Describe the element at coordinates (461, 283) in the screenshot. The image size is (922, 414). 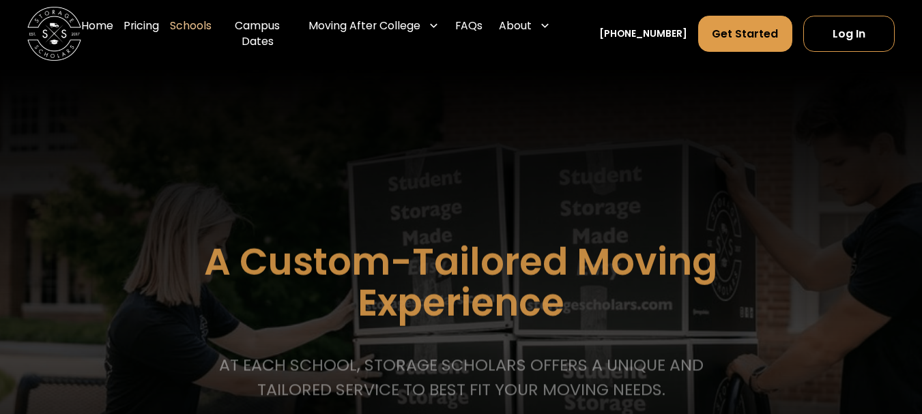
I see `h1: A Custom-Tailored Moving Experience` at that location.